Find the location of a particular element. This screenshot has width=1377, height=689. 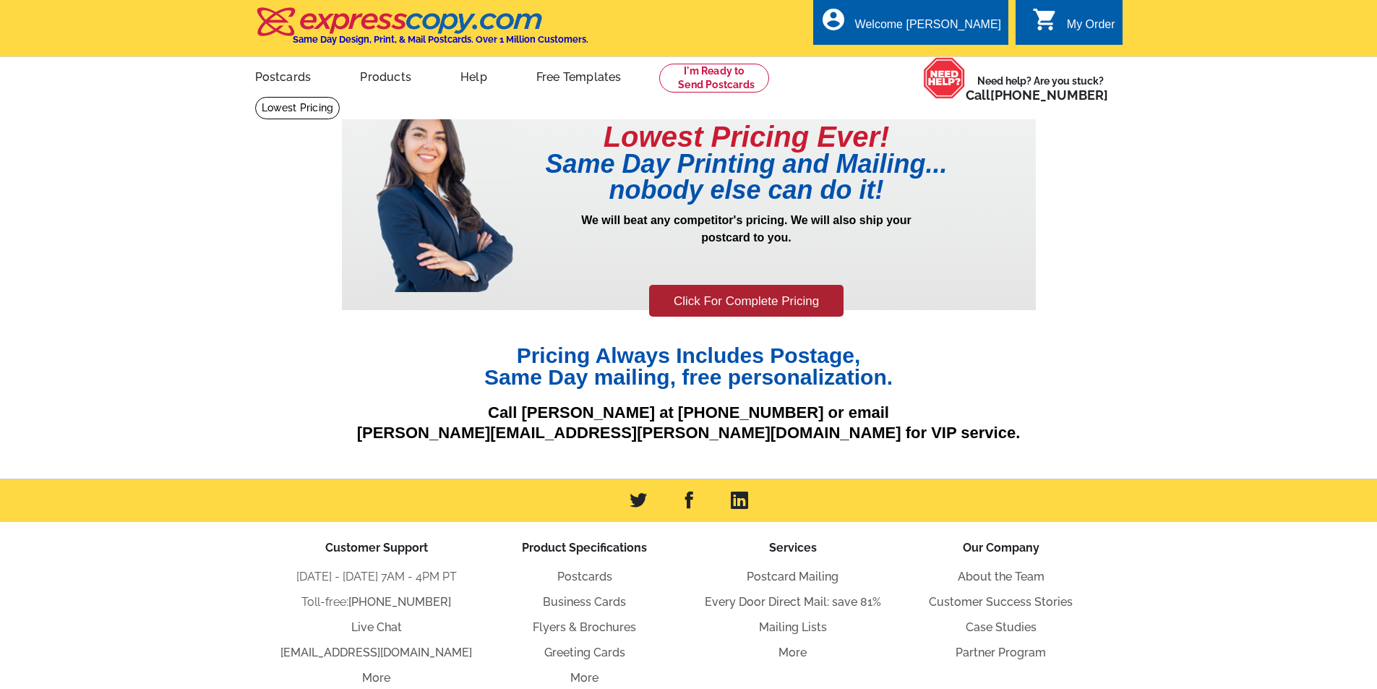

i: account_circle is located at coordinates (833, 20).